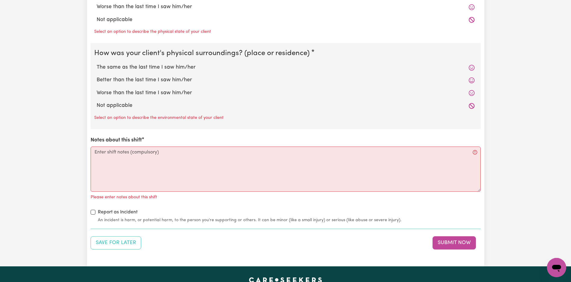  What do you see at coordinates (153, 32) in the screenshot?
I see `p: Select an option to describe the physical state of your client` at bounding box center [153, 32].